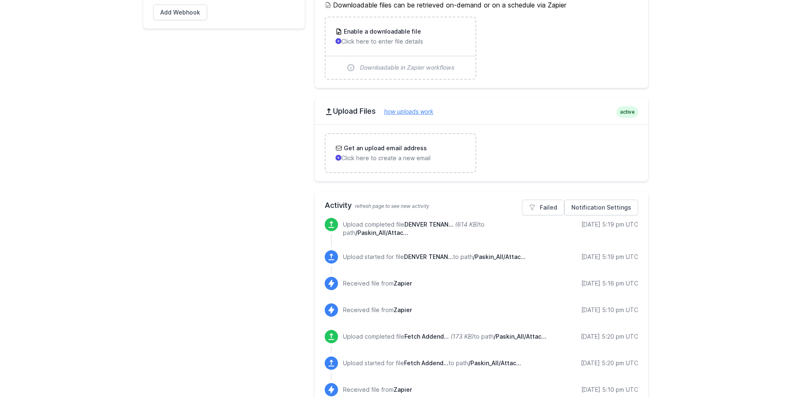  What do you see at coordinates (400, 42) in the screenshot?
I see `p: Click here to enter file details` at bounding box center [400, 42].